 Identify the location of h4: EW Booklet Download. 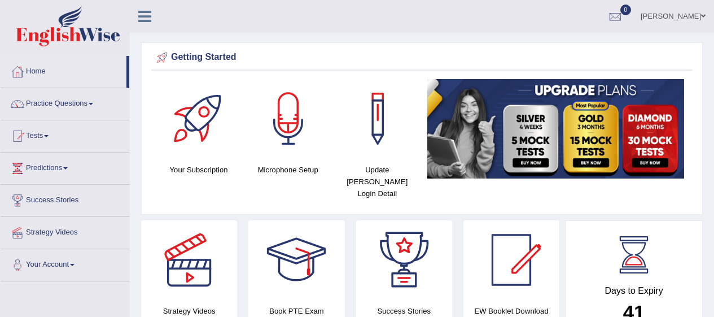
(512, 311).